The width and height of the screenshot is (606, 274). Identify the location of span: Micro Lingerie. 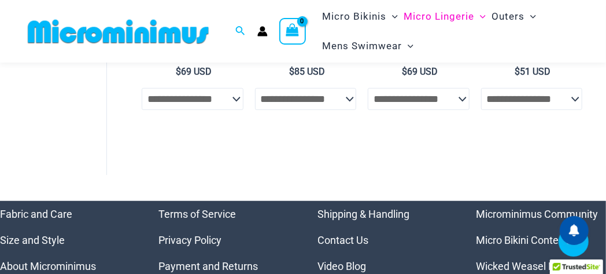
(439, 16).